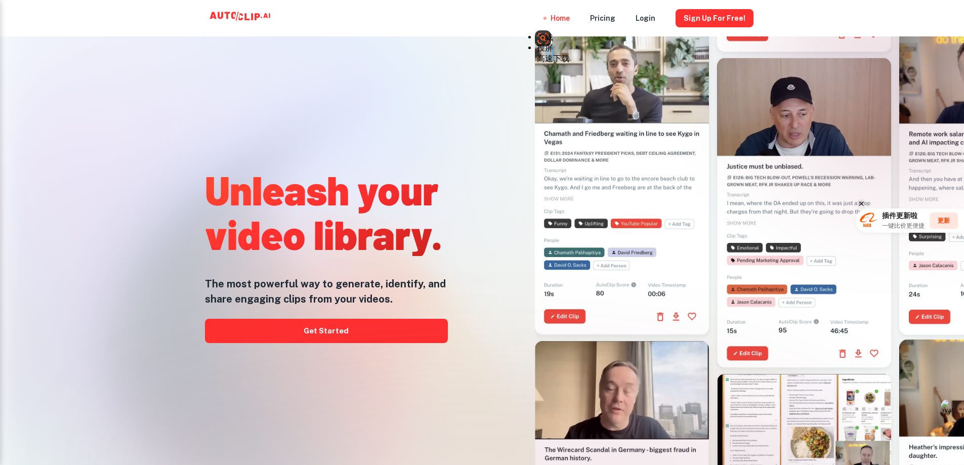 Image resolution: width=964 pixels, height=465 pixels. I want to click on button: Sign Up for free!, so click(715, 18).